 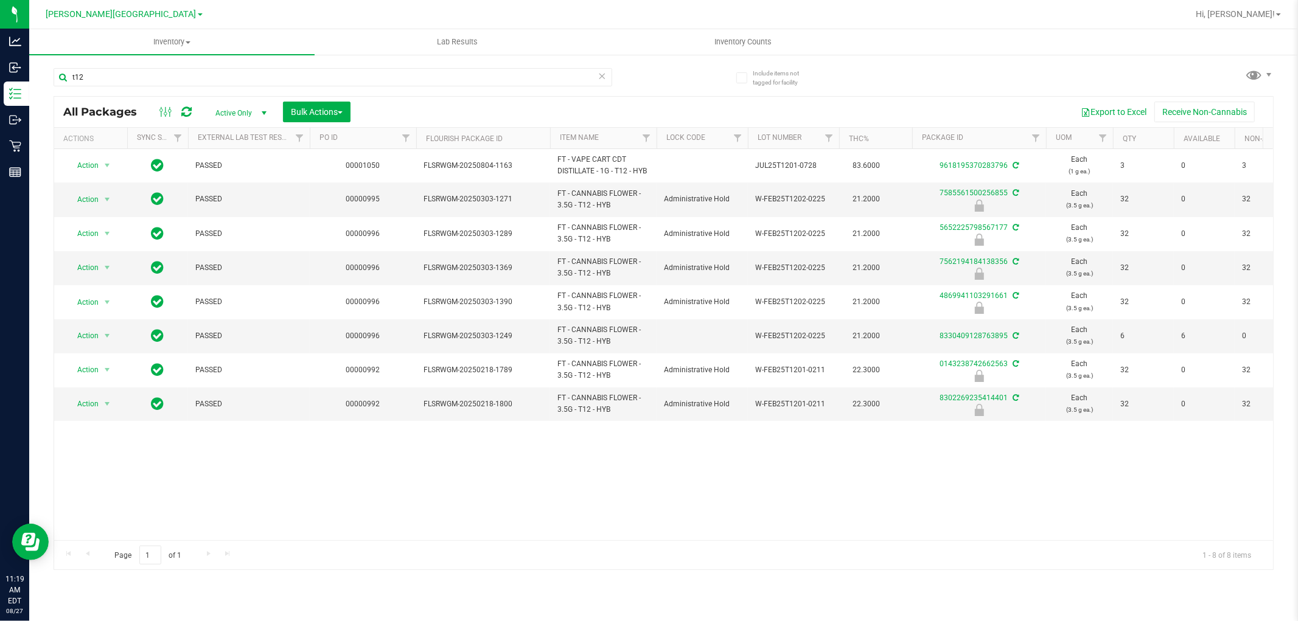 What do you see at coordinates (1114, 112) in the screenshot?
I see `button: Export to Excel` at bounding box center [1114, 112].